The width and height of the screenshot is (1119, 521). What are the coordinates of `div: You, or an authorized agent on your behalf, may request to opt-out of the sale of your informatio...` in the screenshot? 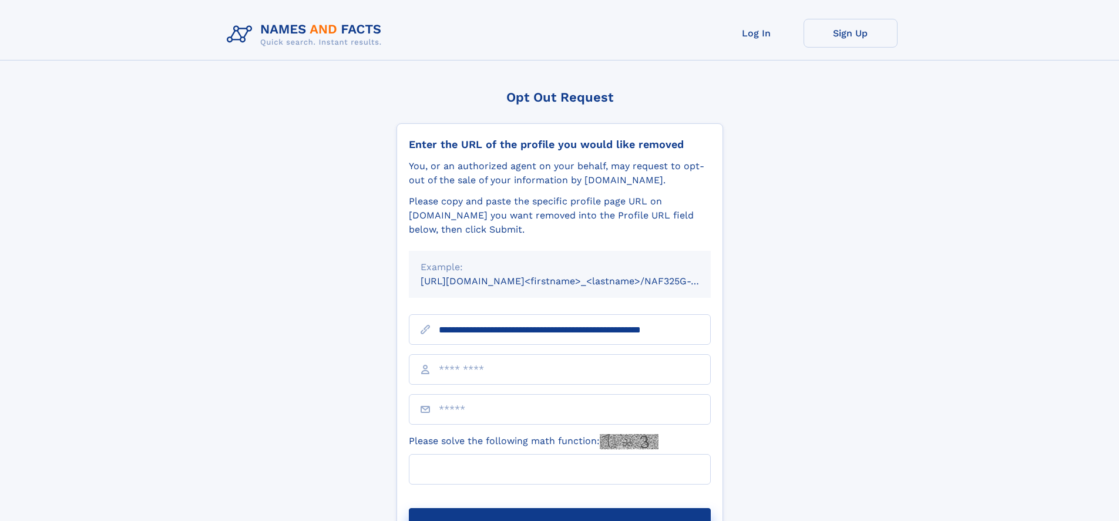 It's located at (560, 173).